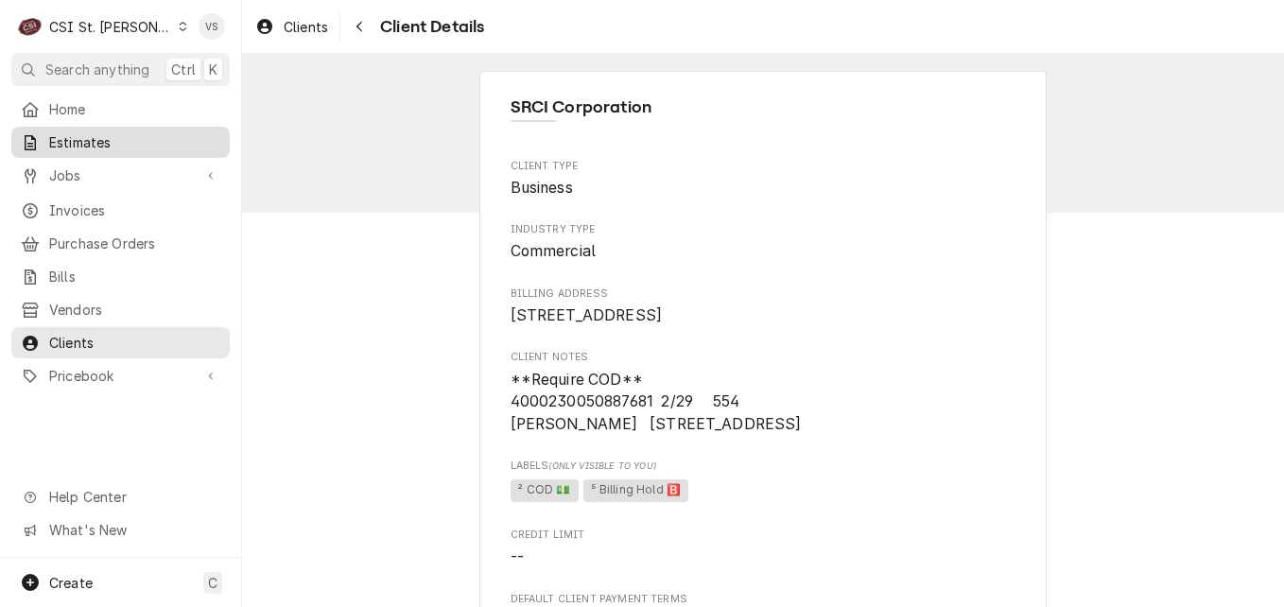  Describe the element at coordinates (134, 243) in the screenshot. I see `span: Purchase Orders` at that location.